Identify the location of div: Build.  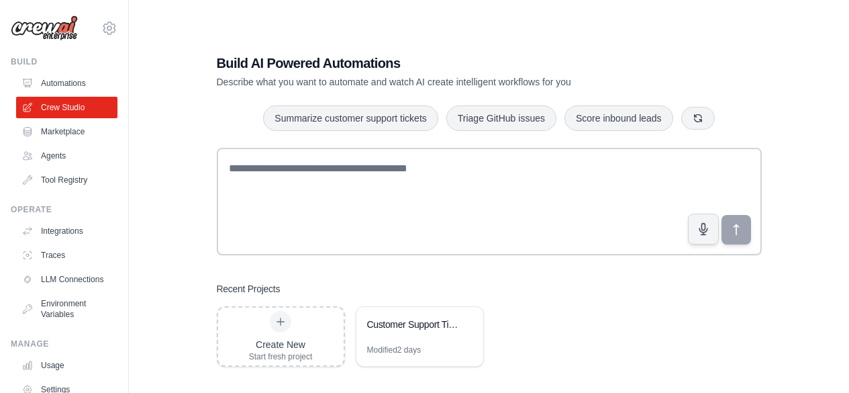
(64, 62).